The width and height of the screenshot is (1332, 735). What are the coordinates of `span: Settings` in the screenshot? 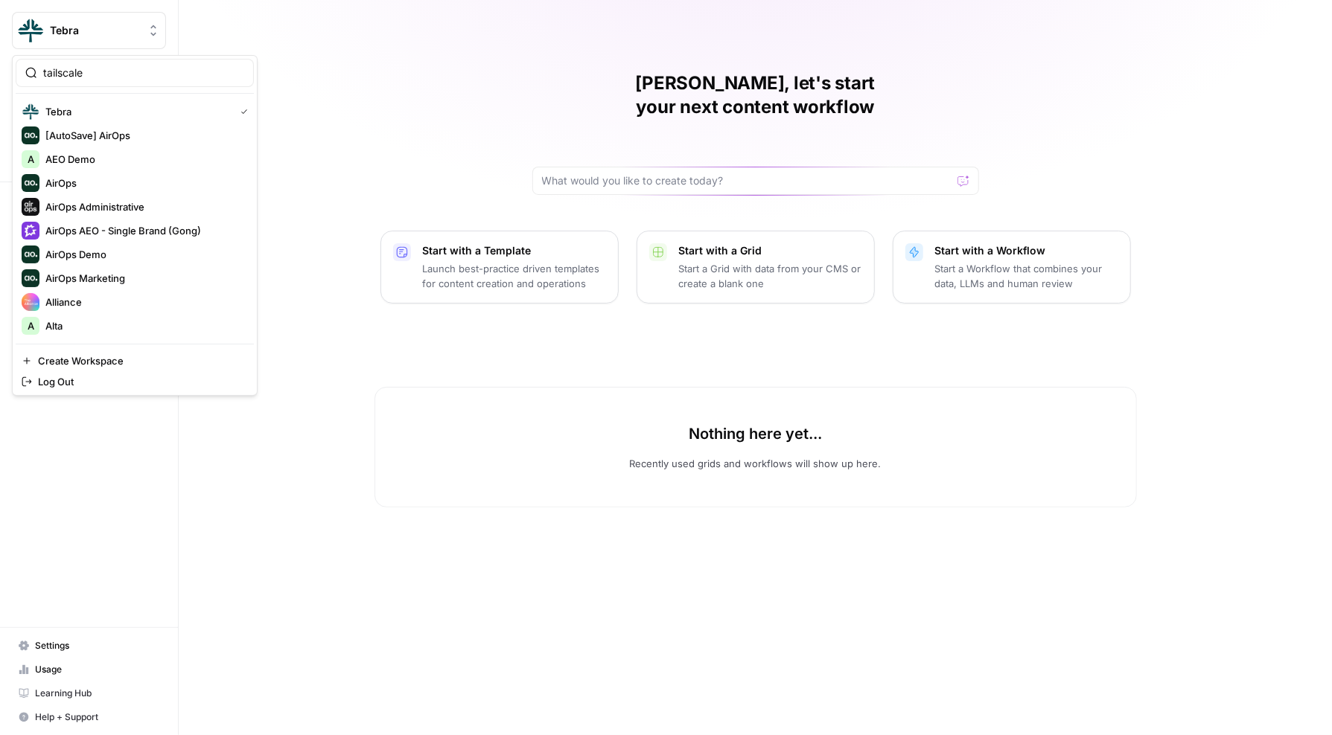 It's located at (97, 646).